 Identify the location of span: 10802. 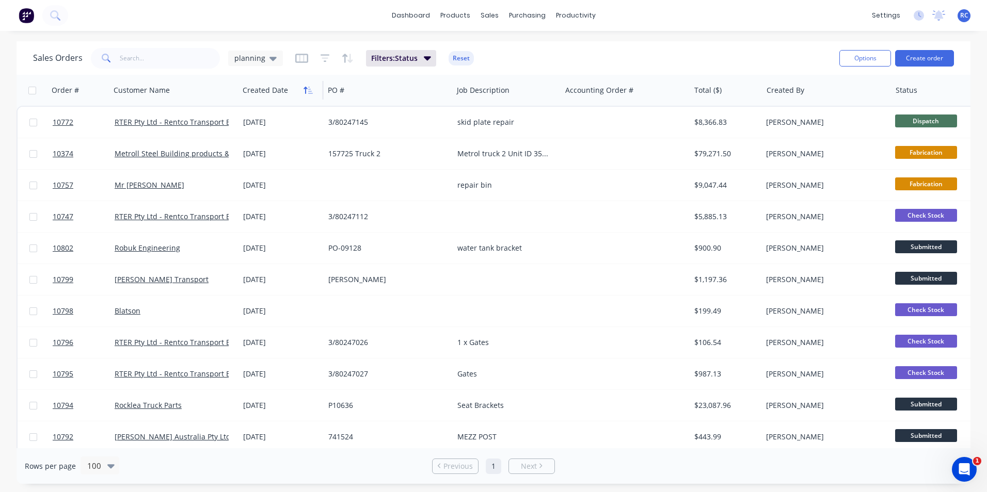
(63, 248).